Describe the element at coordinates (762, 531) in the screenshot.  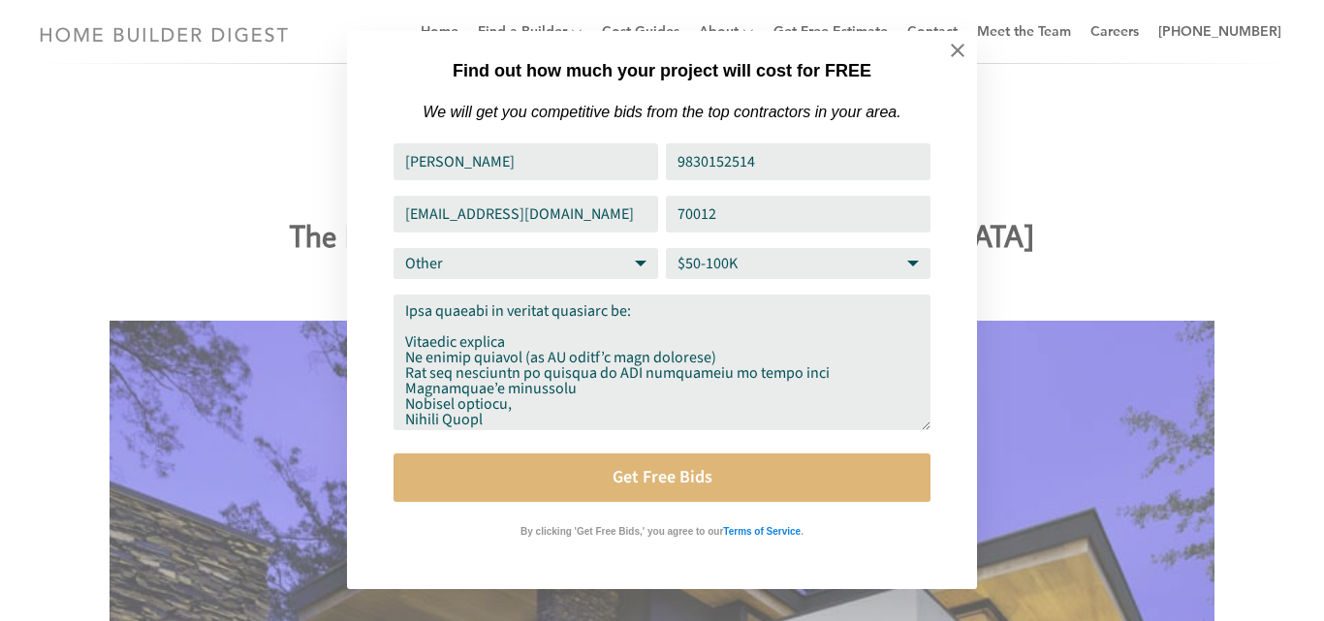
I see `strong: Terms of Service` at that location.